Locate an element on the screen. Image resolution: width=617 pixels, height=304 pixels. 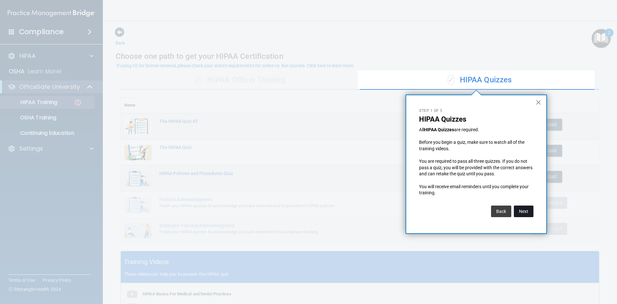
div: HIPAA Quizzes is located at coordinates (480, 80).